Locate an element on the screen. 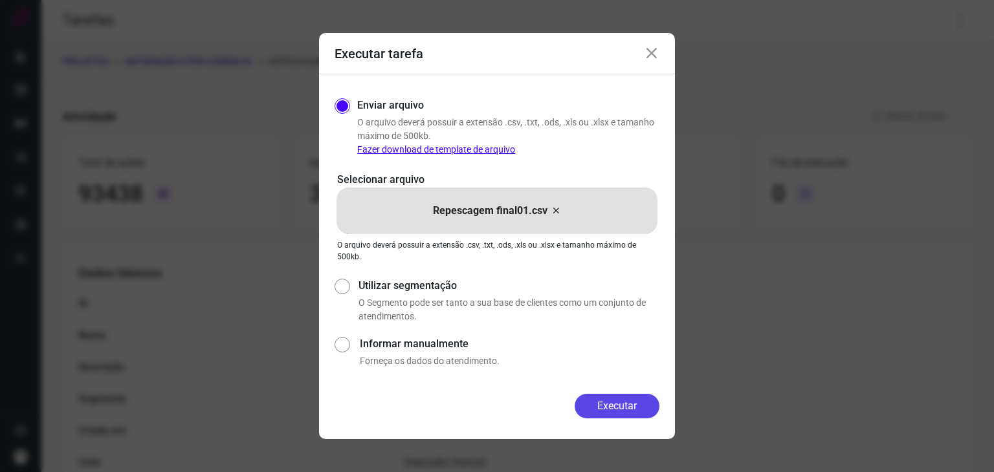  p: Repescagem final01.csv is located at coordinates (490, 211).